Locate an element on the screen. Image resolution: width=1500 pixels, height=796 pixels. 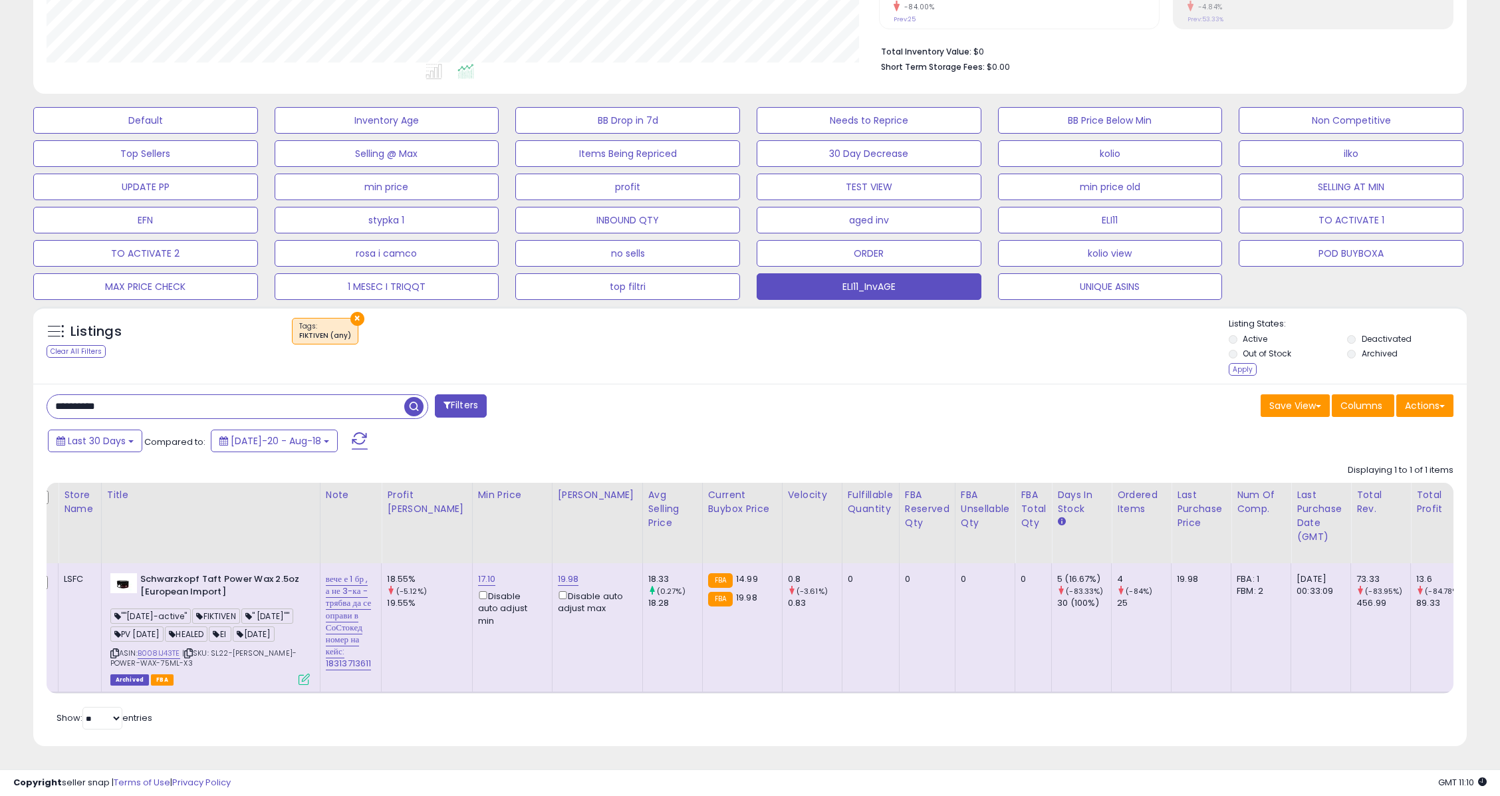
span: FBA is located at coordinates (162, 679).